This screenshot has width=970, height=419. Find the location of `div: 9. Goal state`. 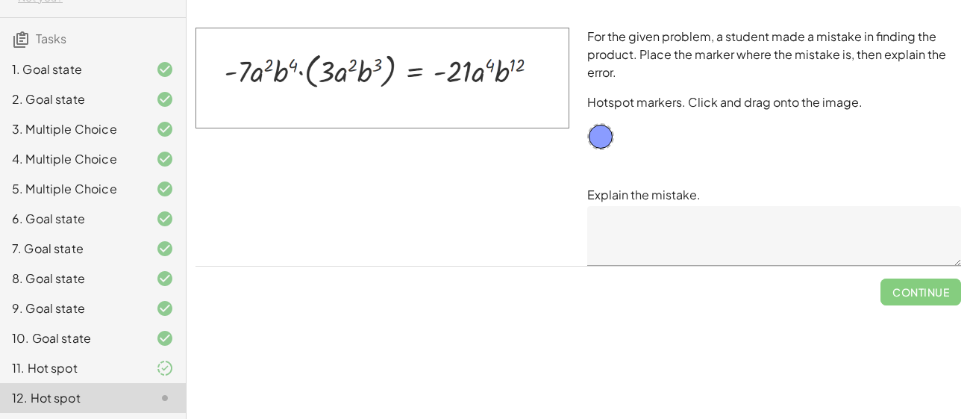

div: 9. Goal state is located at coordinates (72, 308).